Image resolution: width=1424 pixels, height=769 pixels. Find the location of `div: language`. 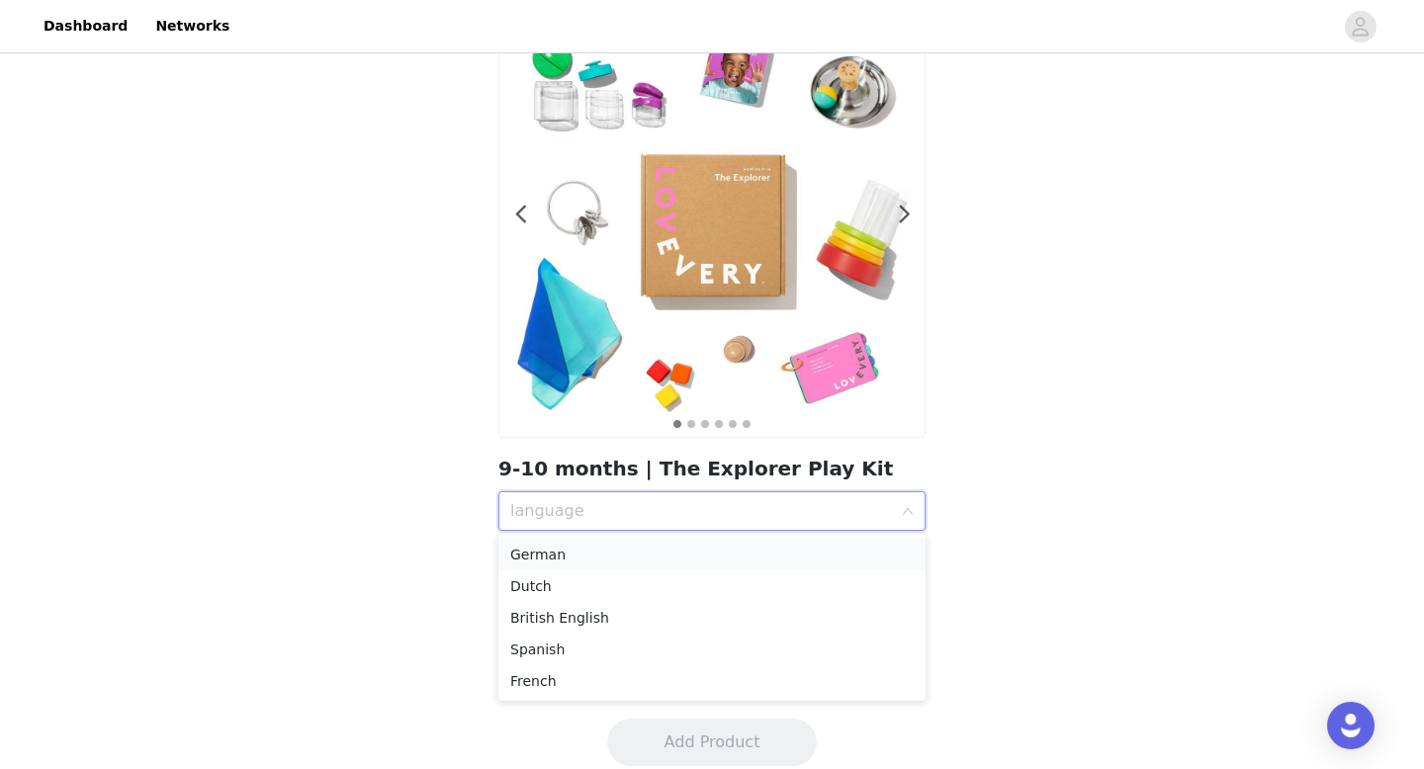

div: language is located at coordinates (701, 511).